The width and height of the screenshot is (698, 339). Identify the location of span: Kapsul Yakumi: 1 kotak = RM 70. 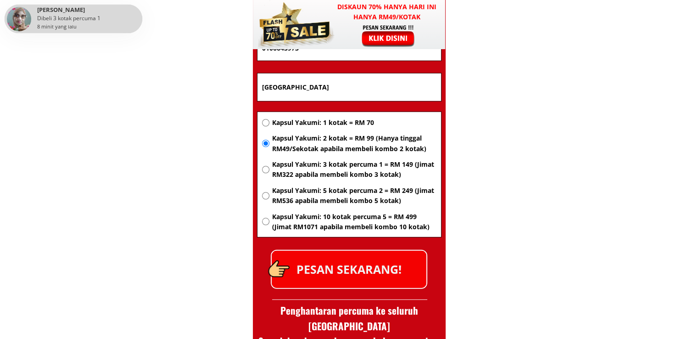
(354, 123).